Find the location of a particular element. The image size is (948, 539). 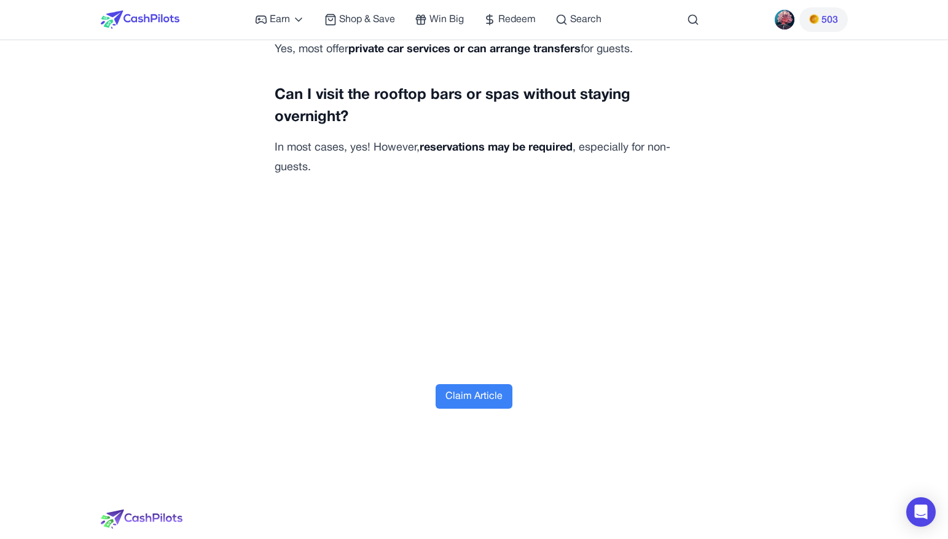

strong: reservations may be required is located at coordinates (496, 147).